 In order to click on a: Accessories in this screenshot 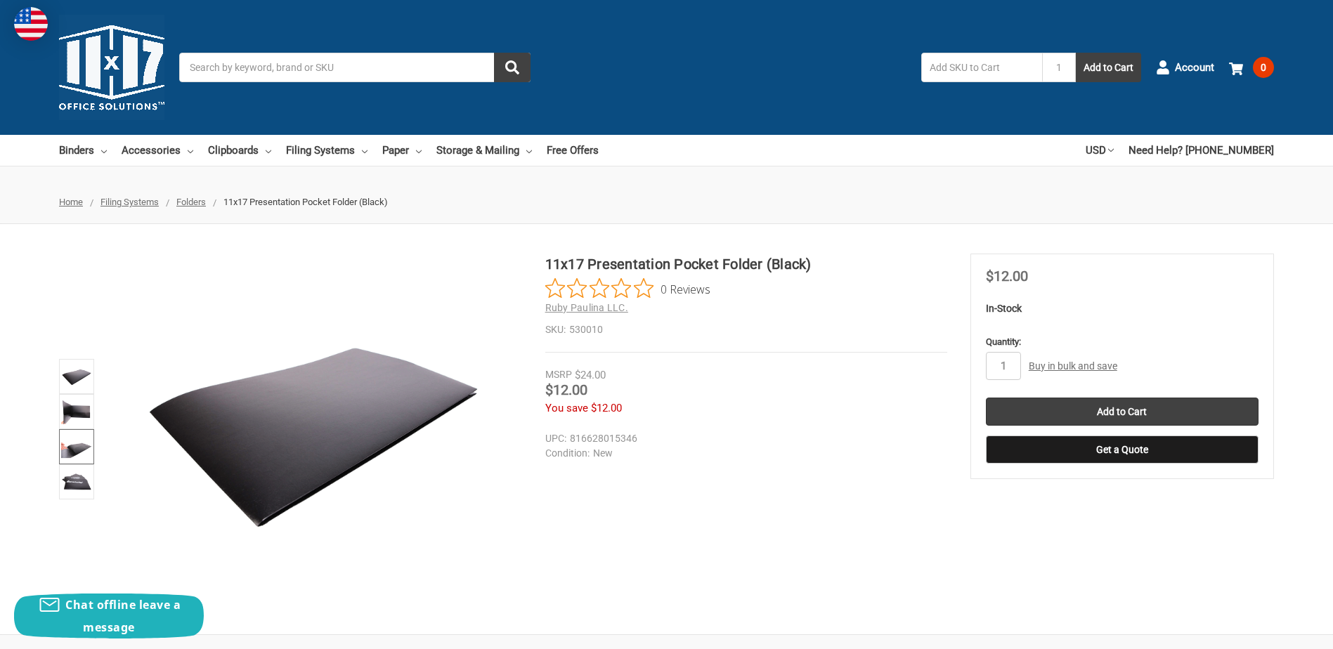, I will do `click(157, 150)`.